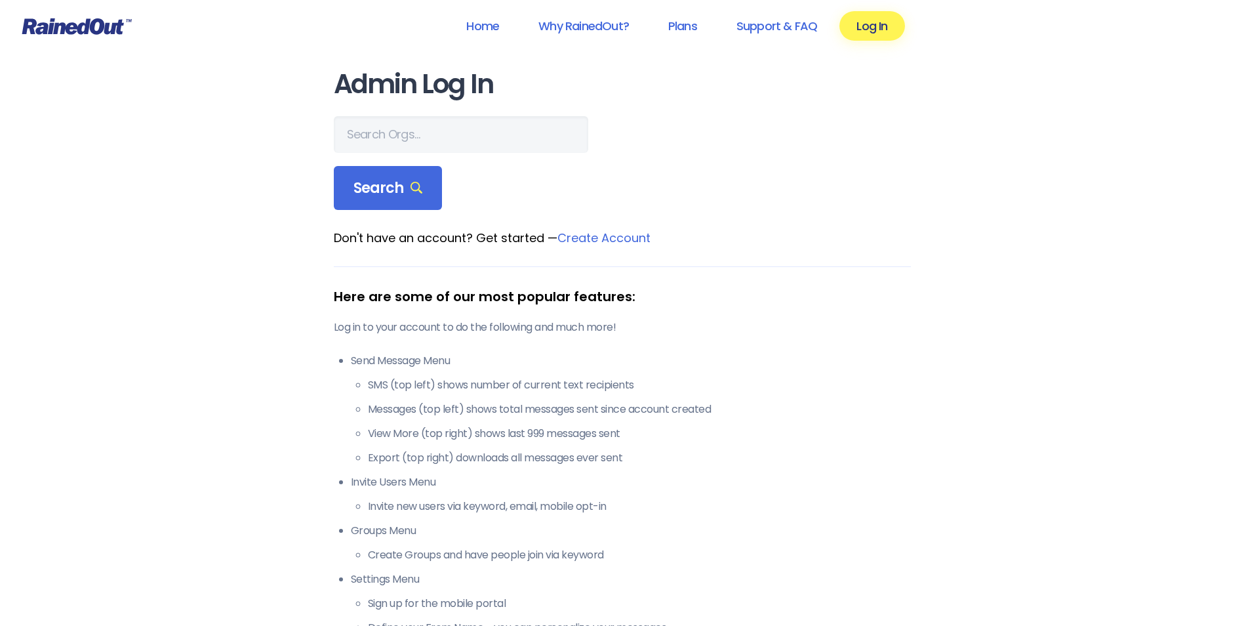 The height and width of the screenshot is (626, 1244). I want to click on a: Why RainedOut?, so click(584, 26).